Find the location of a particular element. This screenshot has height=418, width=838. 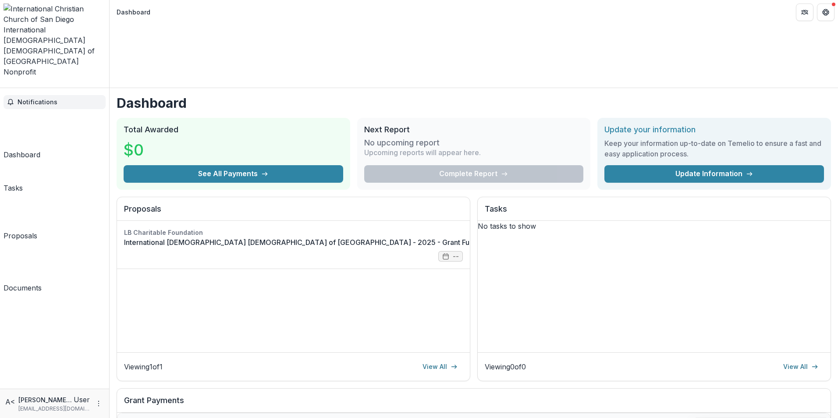

a: Documents is located at coordinates (22, 269).